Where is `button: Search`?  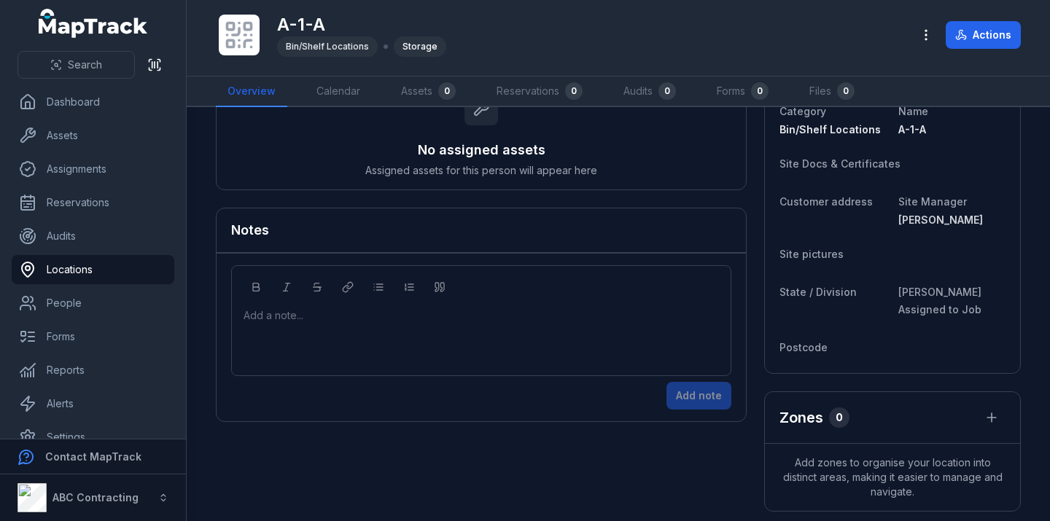
button: Search is located at coordinates (76, 65).